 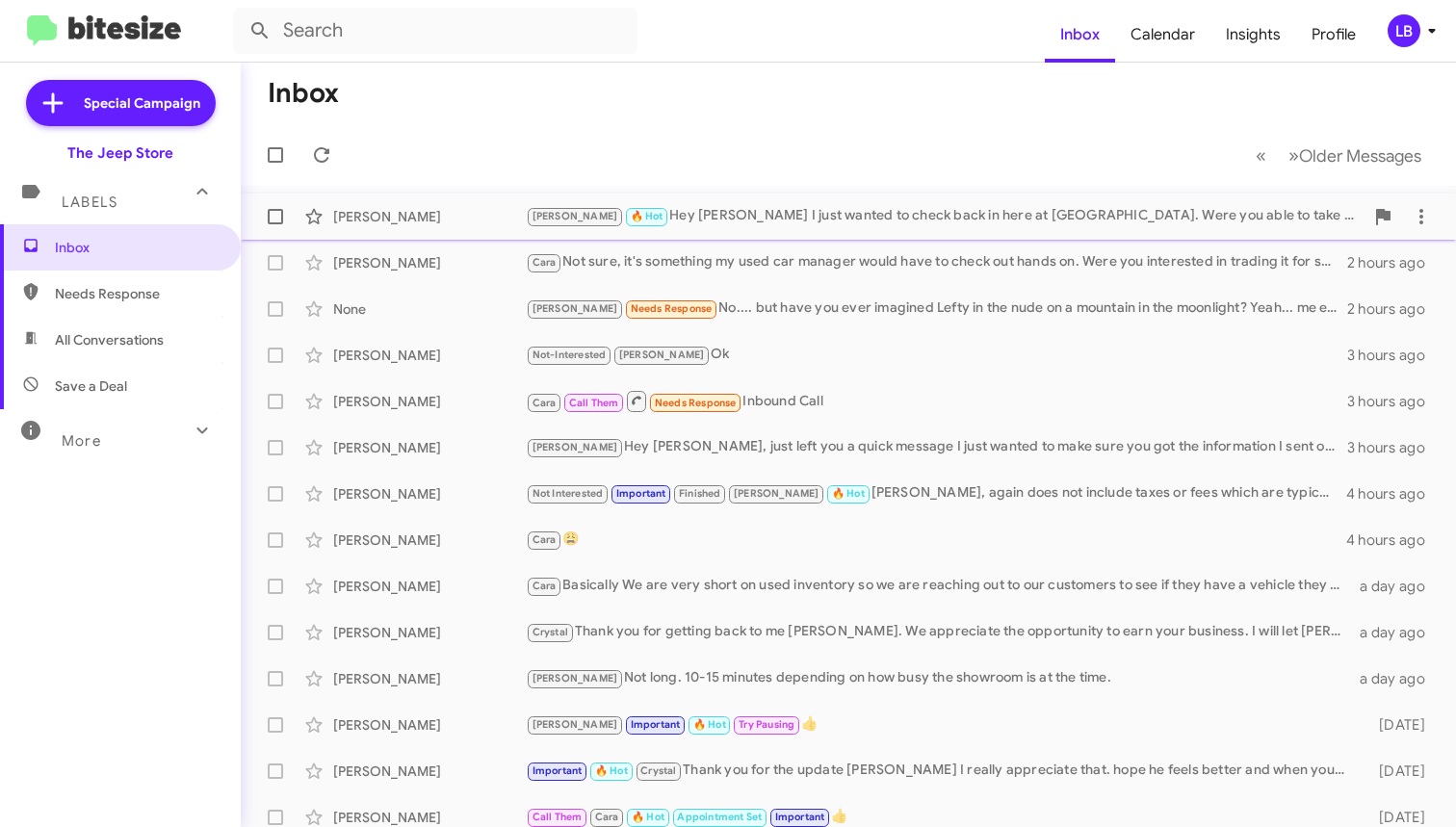 I want to click on span: Finished, so click(x=700, y=493).